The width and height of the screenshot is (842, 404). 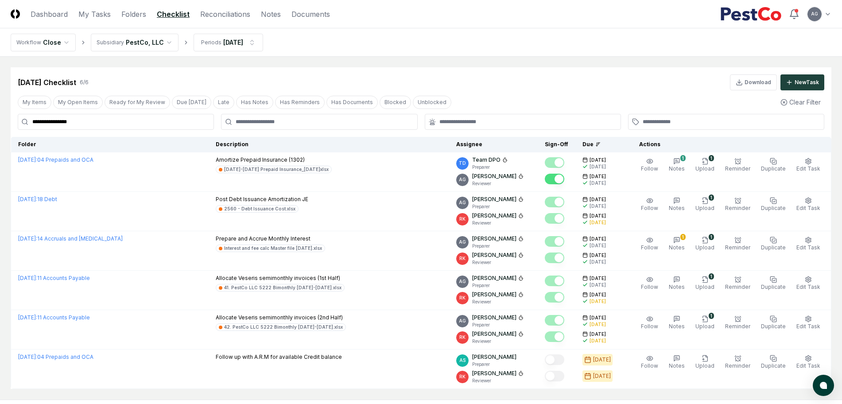 I want to click on th: Folder, so click(x=110, y=144).